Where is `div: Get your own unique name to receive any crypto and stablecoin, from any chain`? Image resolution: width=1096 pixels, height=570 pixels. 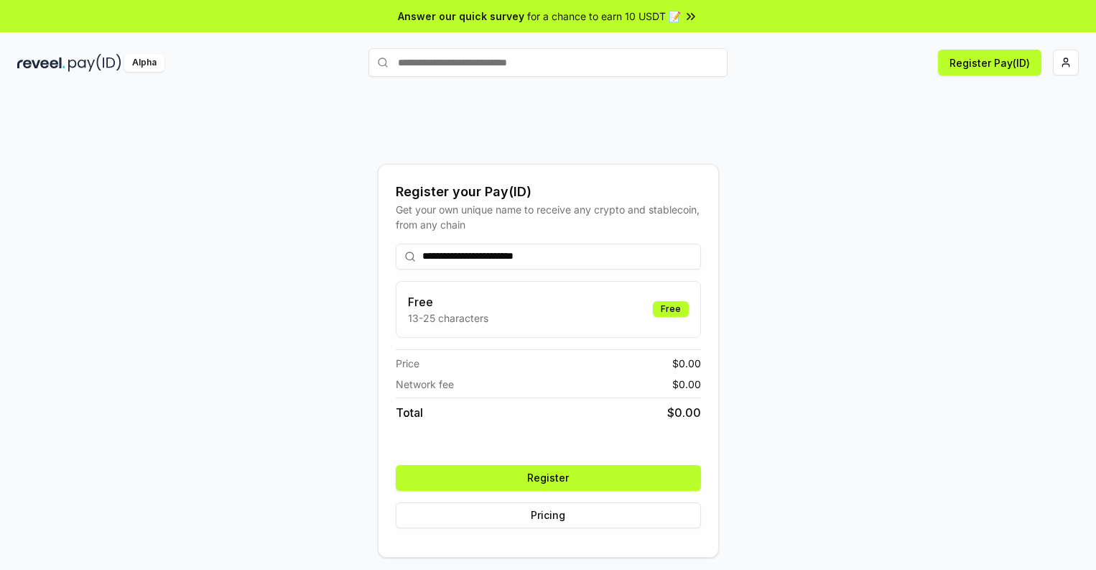 div: Get your own unique name to receive any crypto and stablecoin, from any chain is located at coordinates (548, 217).